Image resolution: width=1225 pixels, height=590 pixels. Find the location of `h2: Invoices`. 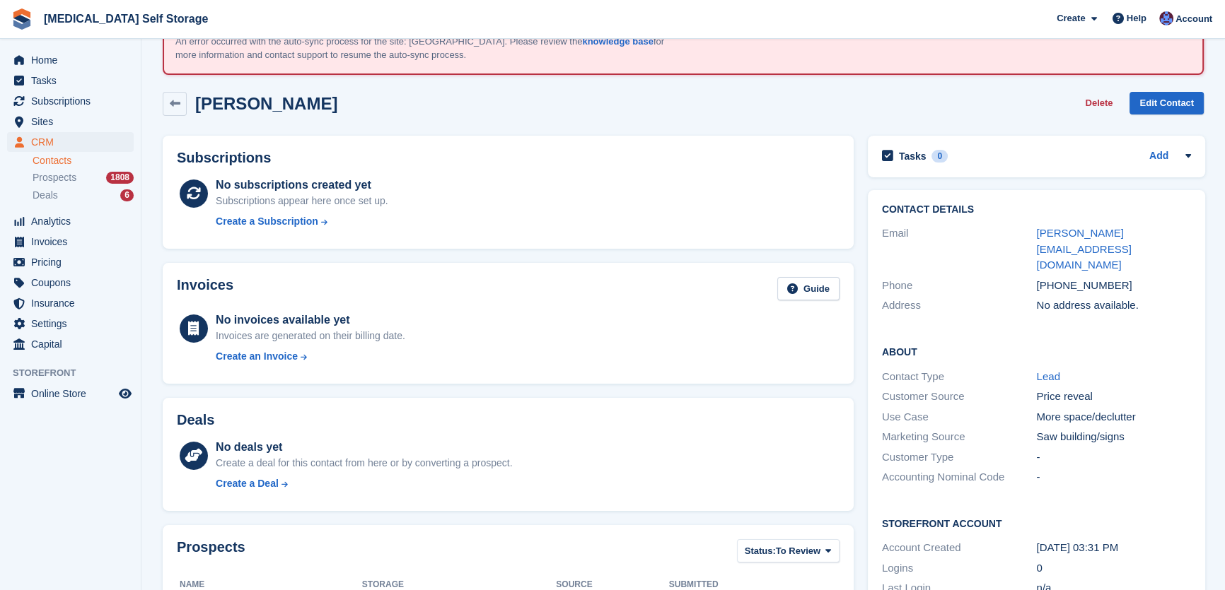

h2: Invoices is located at coordinates (205, 289).